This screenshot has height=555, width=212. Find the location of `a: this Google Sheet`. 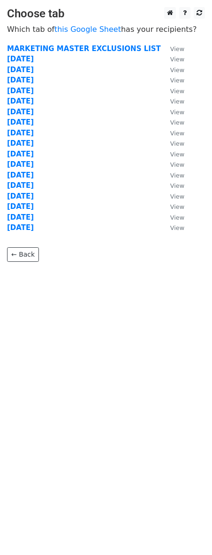

a: this Google Sheet is located at coordinates (88, 29).